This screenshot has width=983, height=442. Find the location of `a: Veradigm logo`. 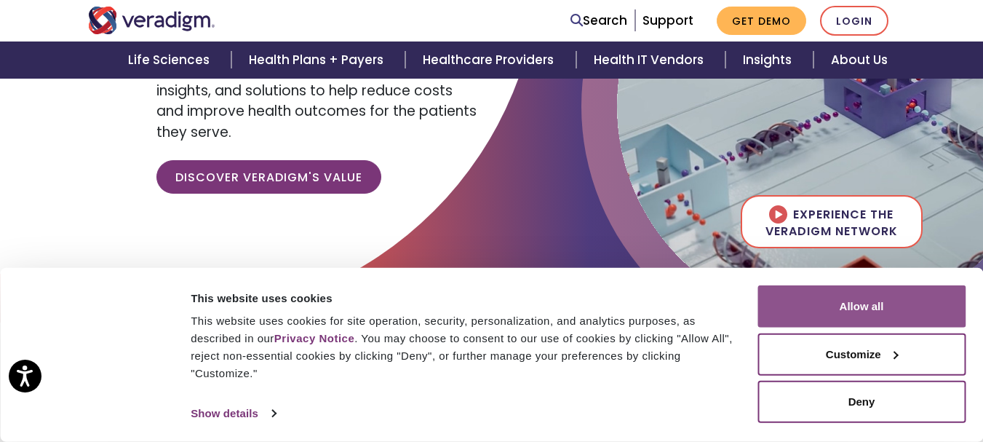

a: Veradigm logo is located at coordinates (151, 20).